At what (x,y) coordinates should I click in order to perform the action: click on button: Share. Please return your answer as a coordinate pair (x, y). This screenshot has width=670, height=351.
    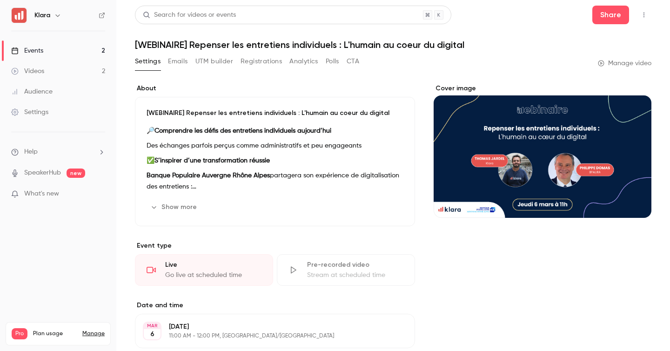
    Looking at the image, I should click on (611, 15).